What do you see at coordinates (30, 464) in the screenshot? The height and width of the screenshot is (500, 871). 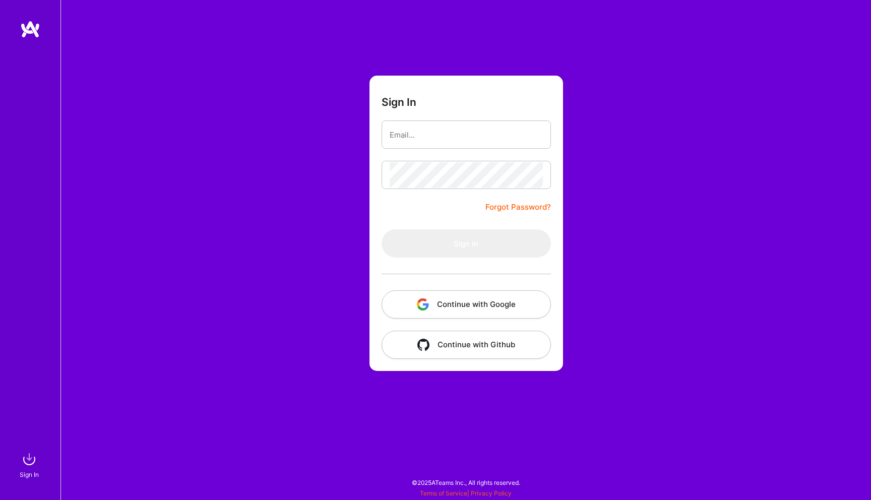 I see `a: sign inSign In` at bounding box center [30, 464].